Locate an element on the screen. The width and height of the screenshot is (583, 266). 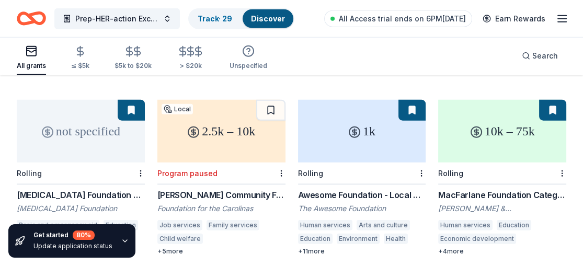
div: All grants is located at coordinates (31, 66).